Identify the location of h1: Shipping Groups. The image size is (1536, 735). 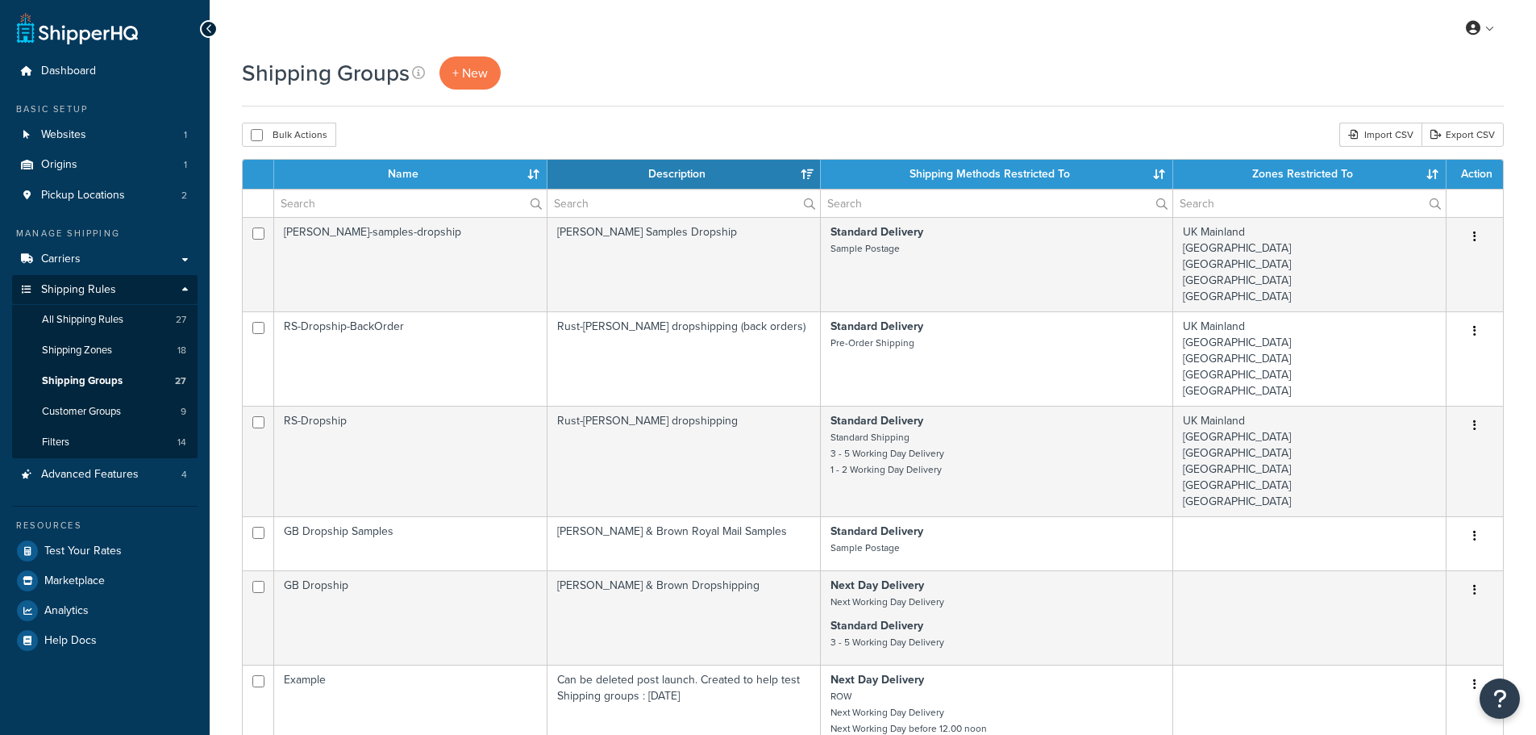
(326, 73).